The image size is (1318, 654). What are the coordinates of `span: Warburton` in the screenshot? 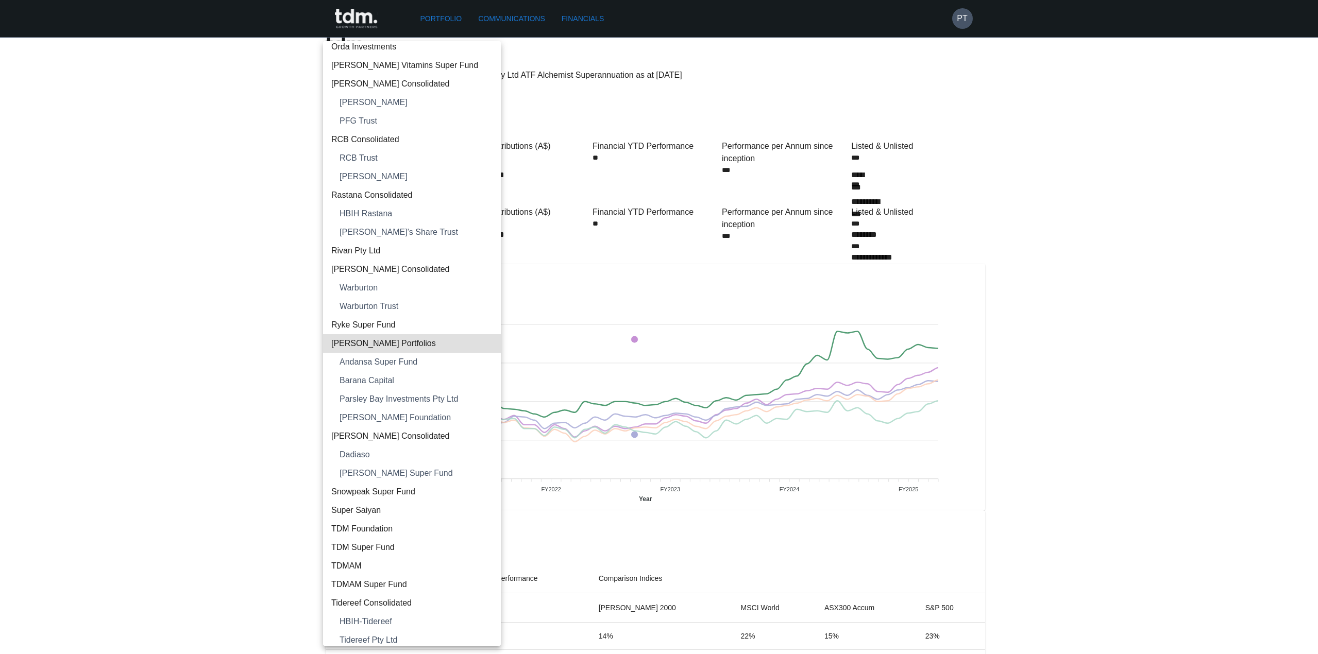 It's located at (416, 288).